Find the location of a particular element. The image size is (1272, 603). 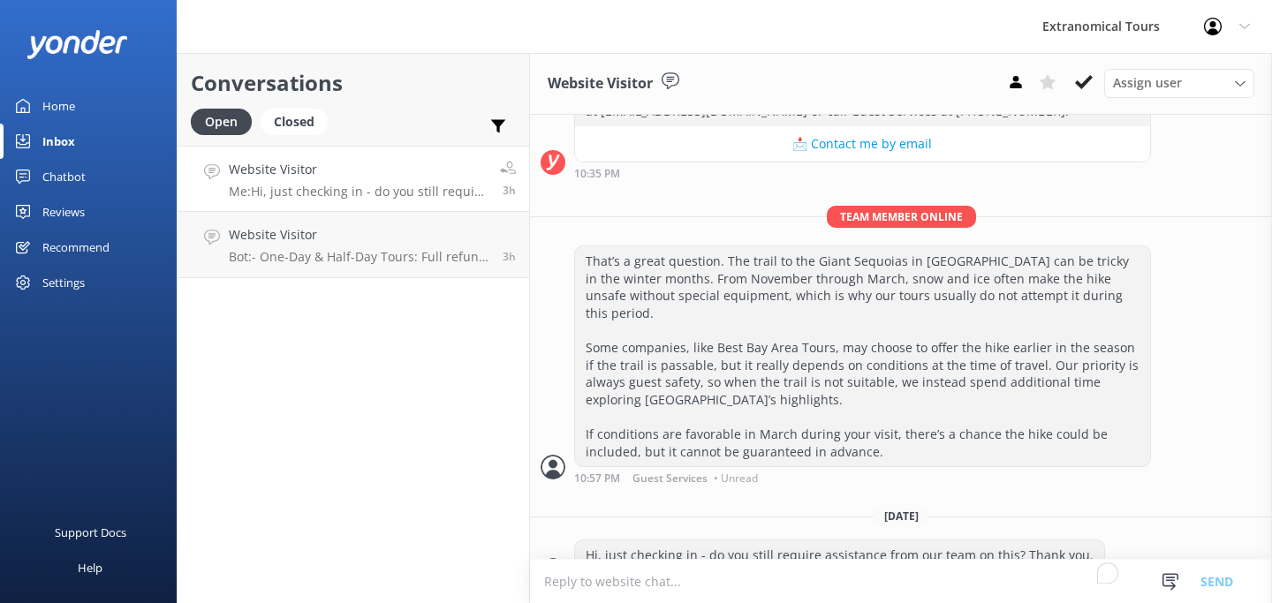

span: Sep 02 2025 03:34pm (UTC -07:00) America/Tijuana is located at coordinates (509, 190).